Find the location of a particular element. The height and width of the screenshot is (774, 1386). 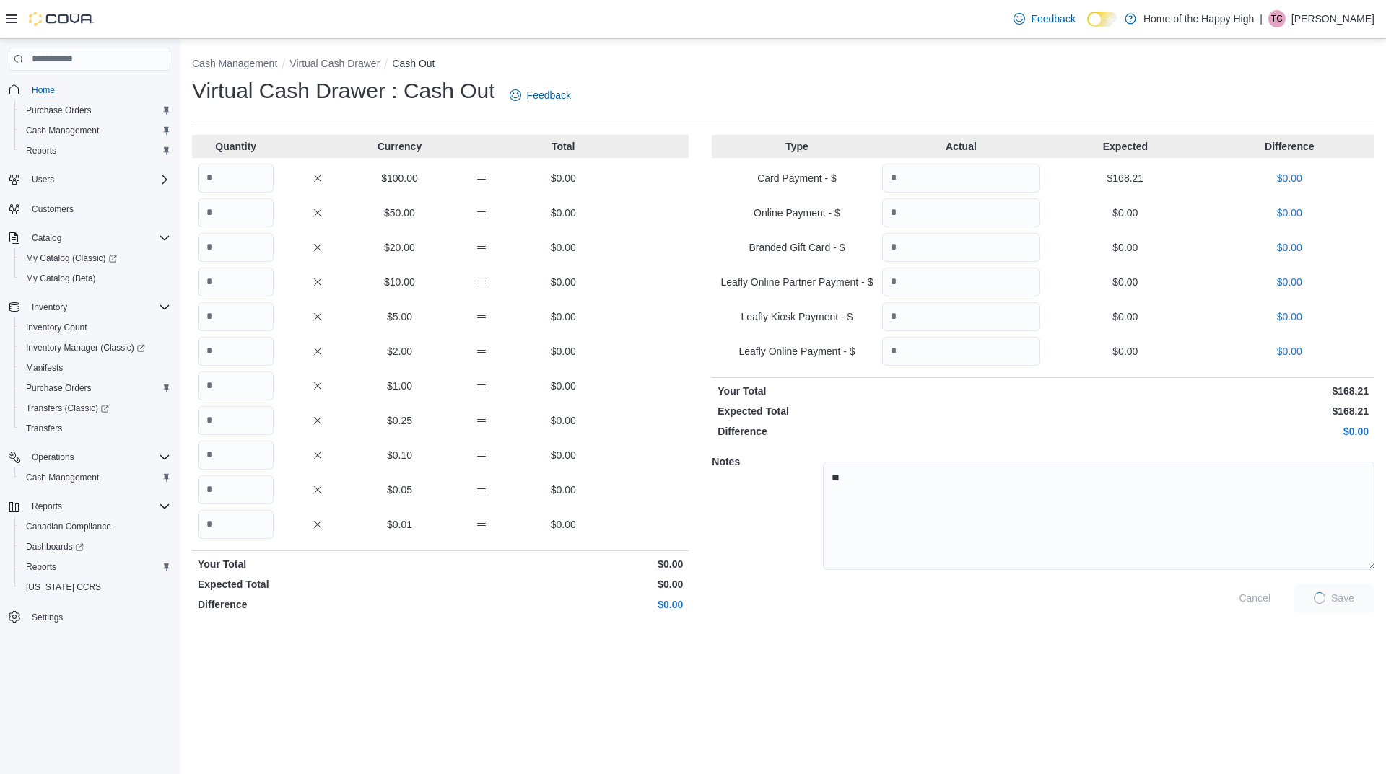

a: Customers is located at coordinates (53, 209).